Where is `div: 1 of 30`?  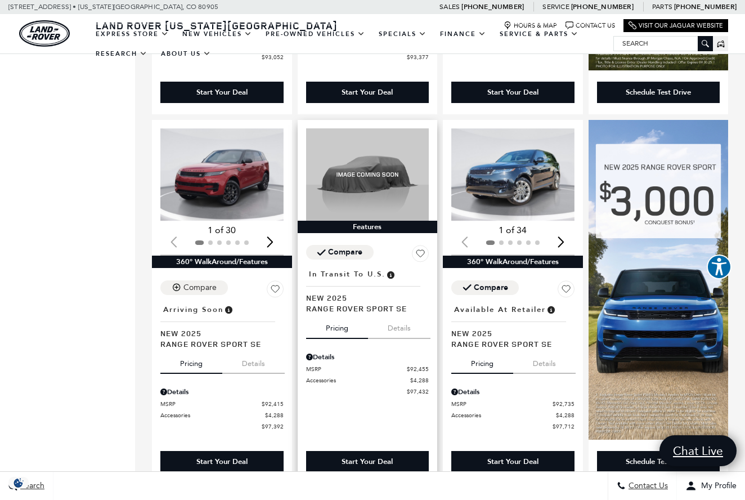 div: 1 of 30 is located at coordinates (222, 230).